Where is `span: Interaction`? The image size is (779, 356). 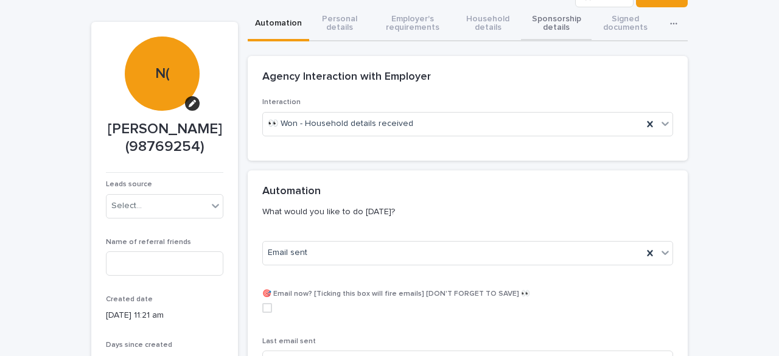 span: Interaction is located at coordinates (281, 102).